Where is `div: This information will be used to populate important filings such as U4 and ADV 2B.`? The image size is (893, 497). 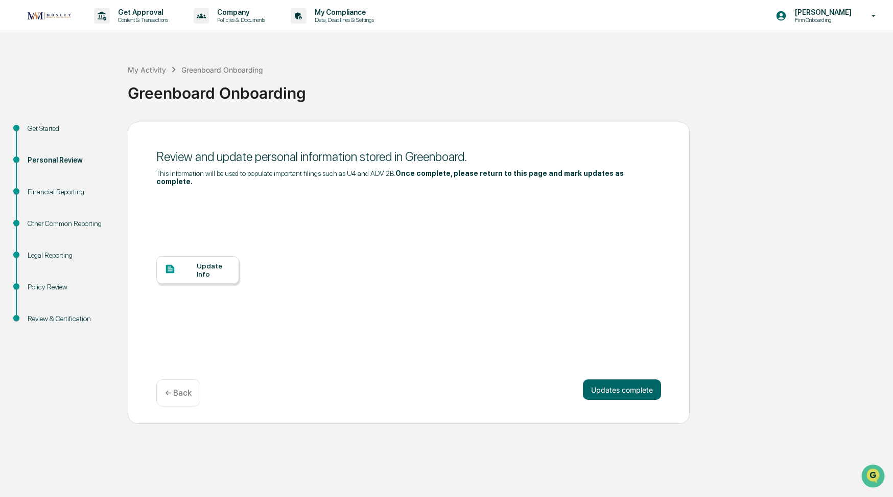 div: This information will be used to populate important filings such as U4 and ADV 2B. is located at coordinates (409, 177).